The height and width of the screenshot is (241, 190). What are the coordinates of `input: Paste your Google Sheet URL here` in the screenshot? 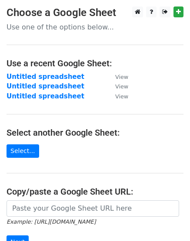 It's located at (93, 209).